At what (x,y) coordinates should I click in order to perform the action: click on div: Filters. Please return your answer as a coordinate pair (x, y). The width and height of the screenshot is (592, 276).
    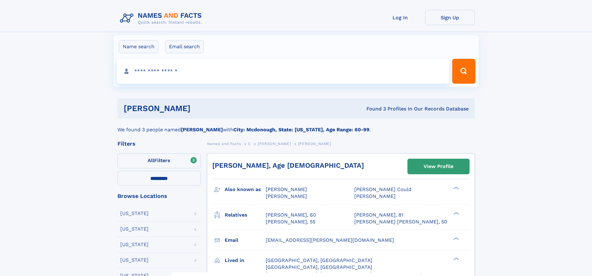
    Looking at the image, I should click on (159, 144).